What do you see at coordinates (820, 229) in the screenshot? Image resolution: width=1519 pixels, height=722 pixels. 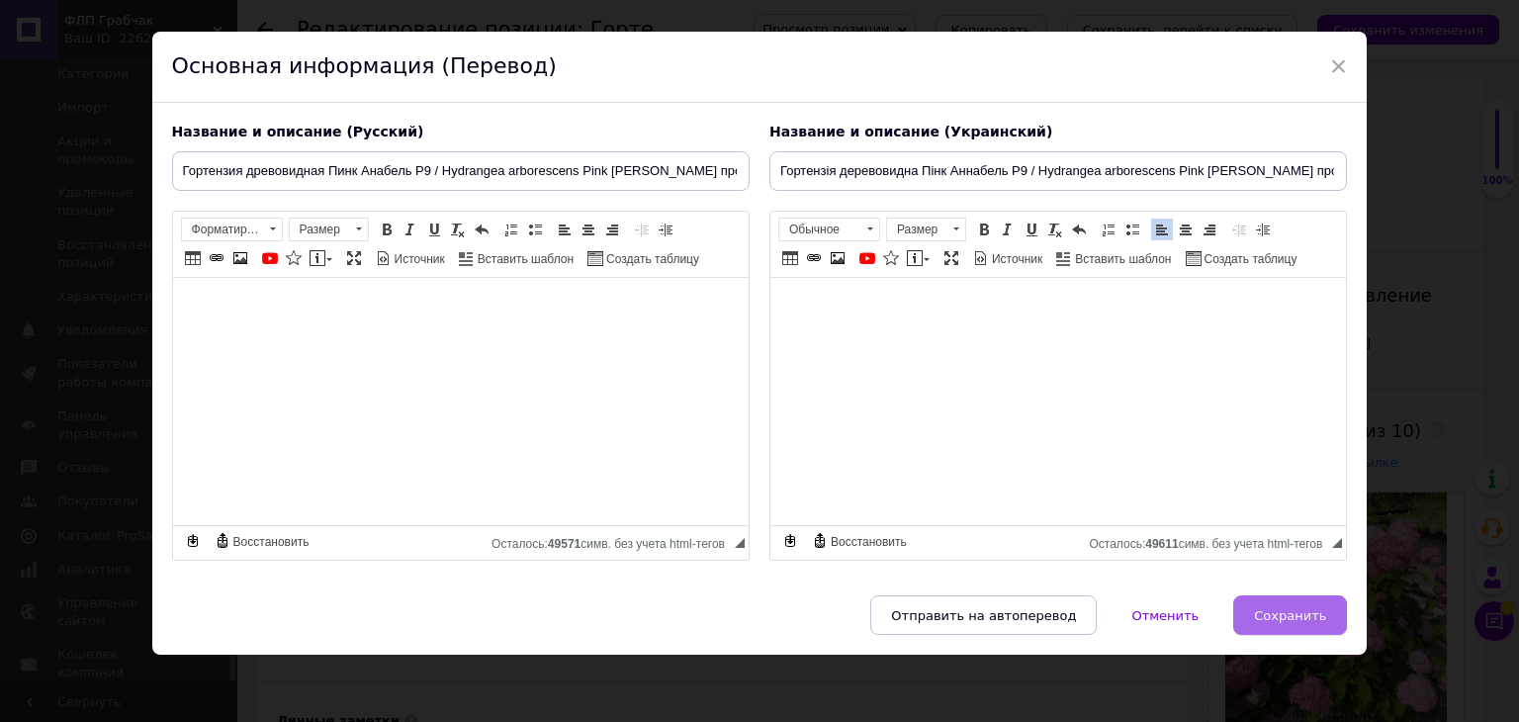 I see `span: Обычное` at bounding box center [820, 229].